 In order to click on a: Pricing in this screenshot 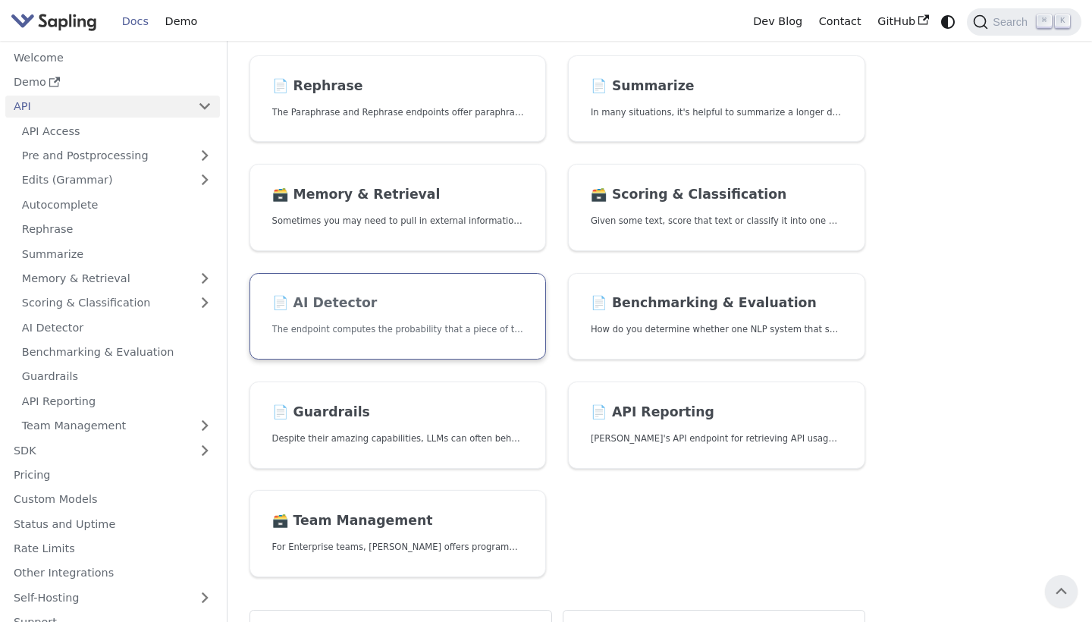, I will do `click(112, 475)`.